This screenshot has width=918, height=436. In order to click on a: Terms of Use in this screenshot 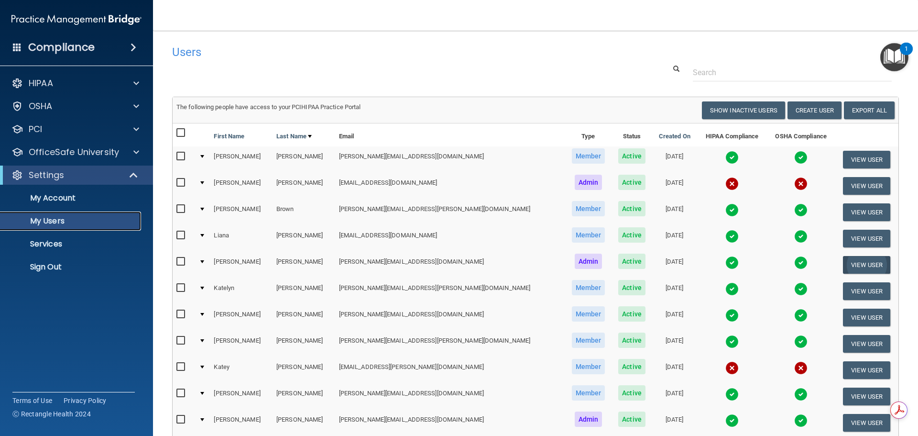, I will do `click(32, 400)`.